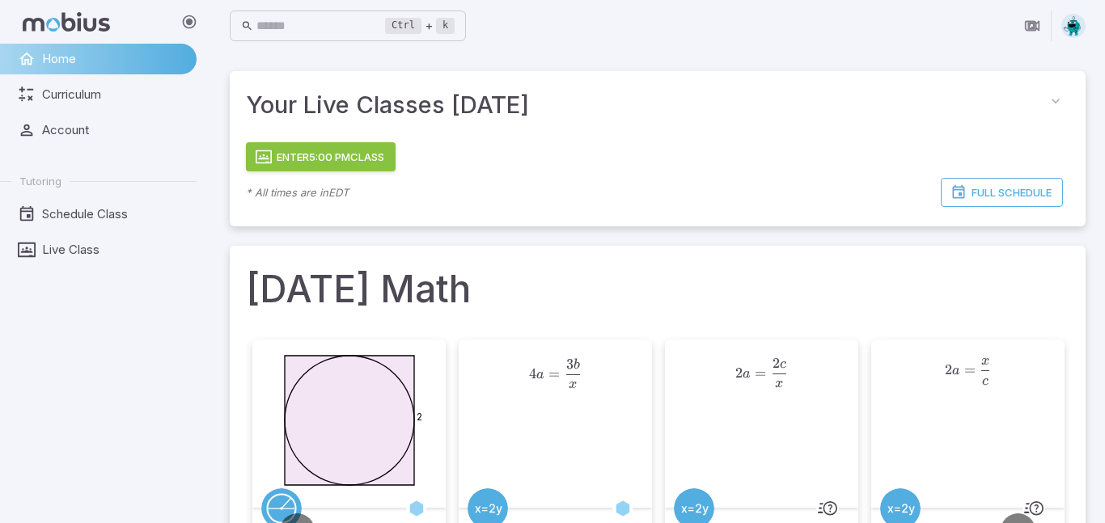  Describe the element at coordinates (532, 374) in the screenshot. I see `span: 4` at that location.